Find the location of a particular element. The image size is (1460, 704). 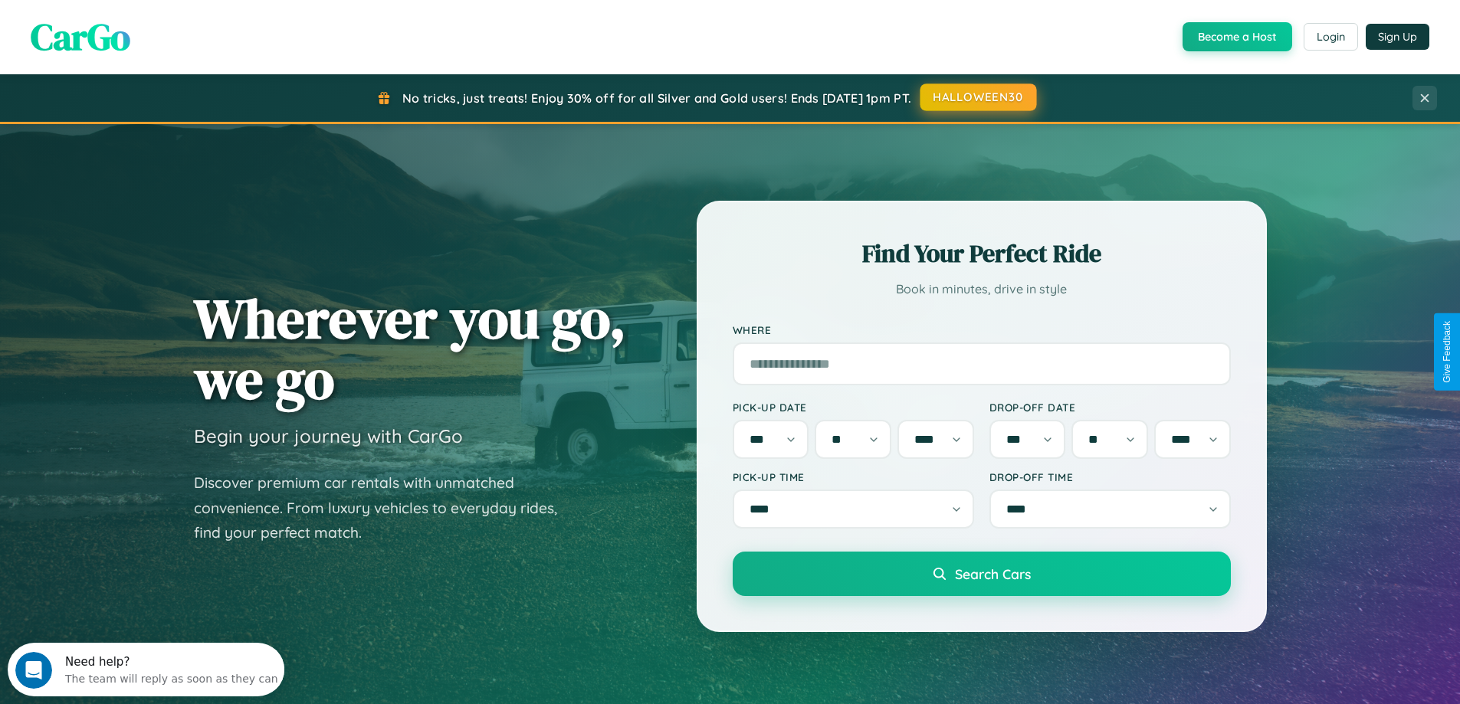

label: Drop-off Date is located at coordinates (1110, 407).